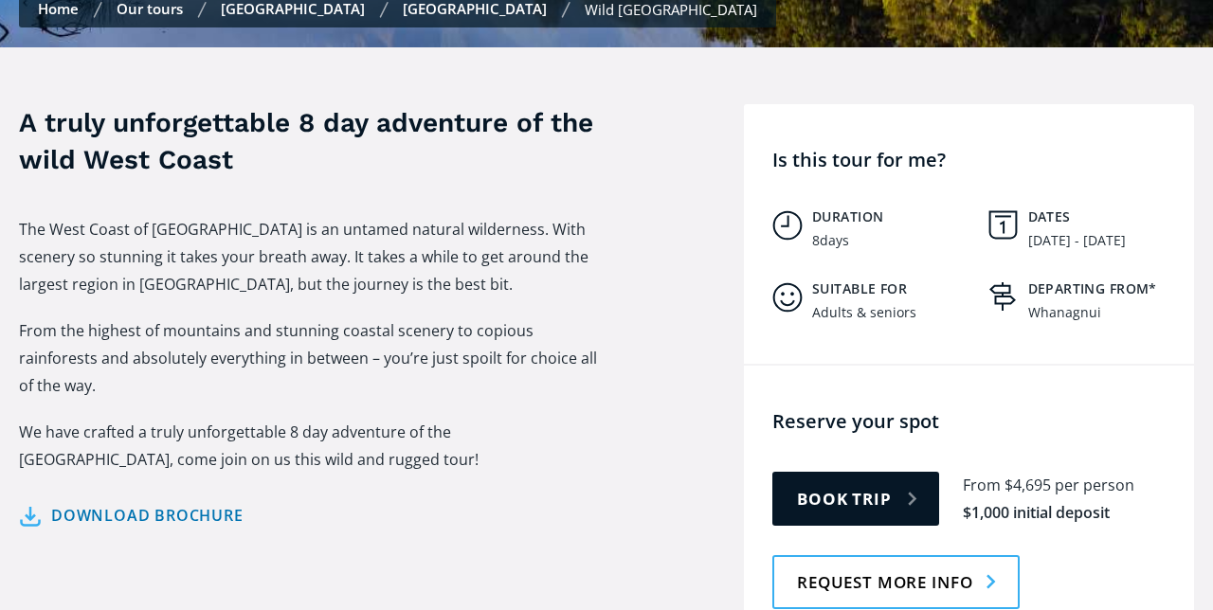 The width and height of the screenshot is (1213, 610). Describe the element at coordinates (1027, 485) in the screenshot. I see `div: $4,695` at that location.